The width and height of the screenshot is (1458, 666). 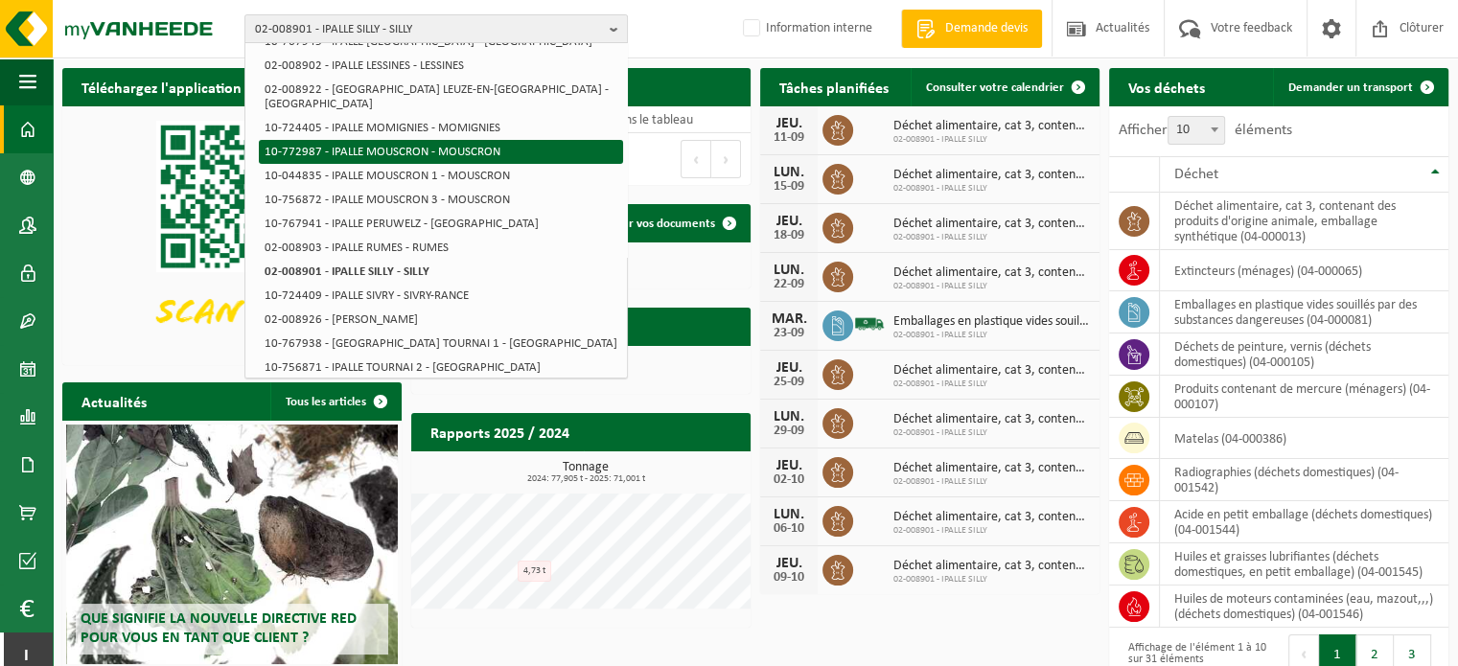 I want to click on a: Demande devis, so click(x=971, y=29).